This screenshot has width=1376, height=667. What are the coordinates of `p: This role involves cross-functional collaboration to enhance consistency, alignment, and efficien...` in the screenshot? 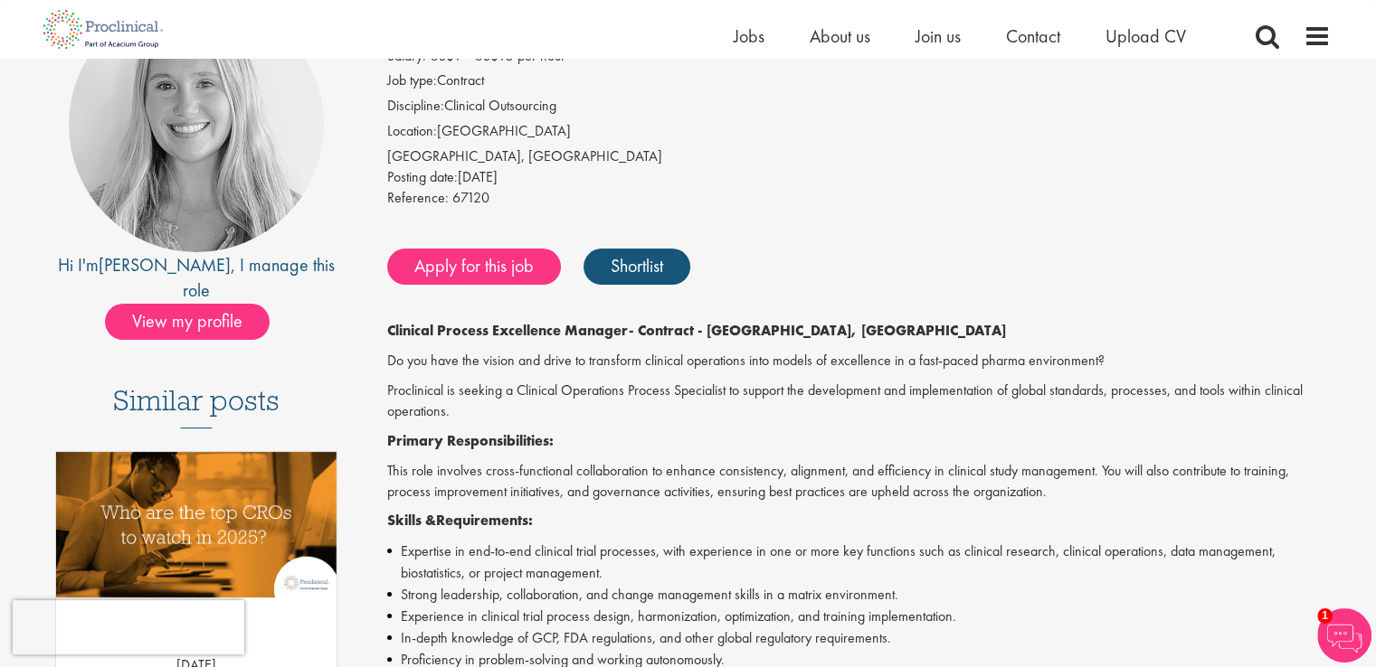 It's located at (858, 482).